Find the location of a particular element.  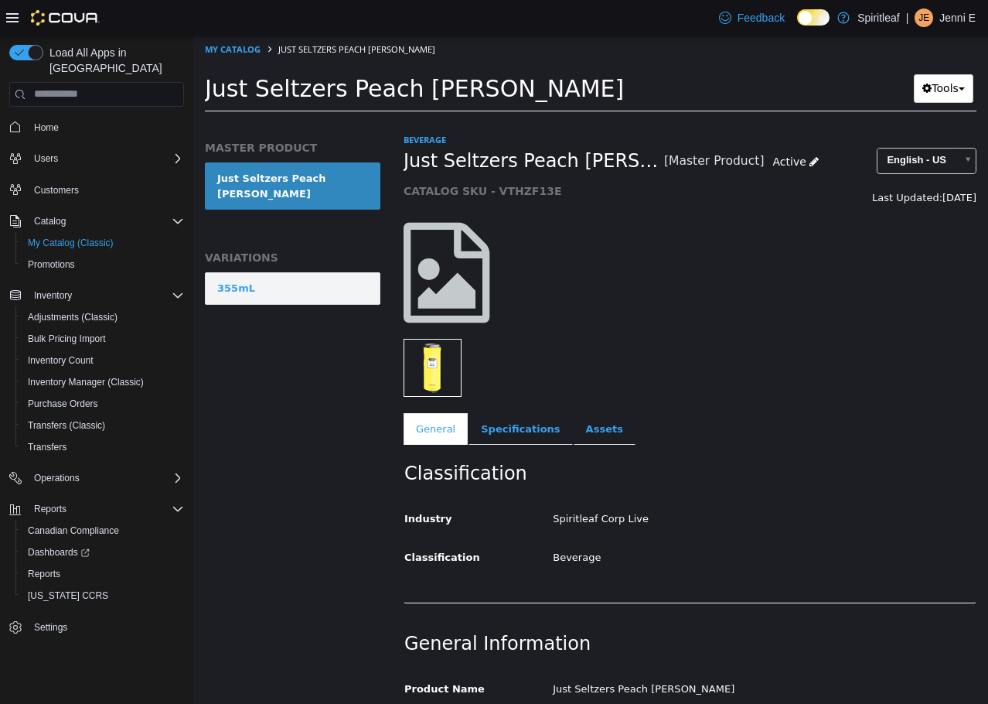

a: General is located at coordinates (242, 394).